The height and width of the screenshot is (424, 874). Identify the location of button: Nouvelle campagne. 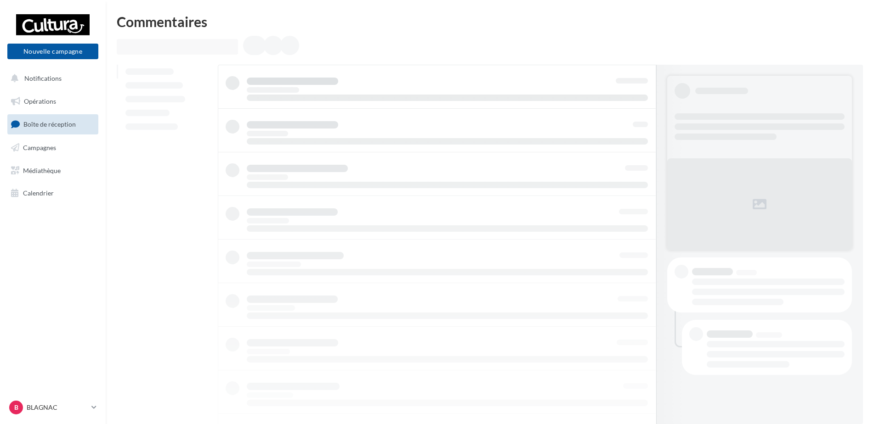
(53, 51).